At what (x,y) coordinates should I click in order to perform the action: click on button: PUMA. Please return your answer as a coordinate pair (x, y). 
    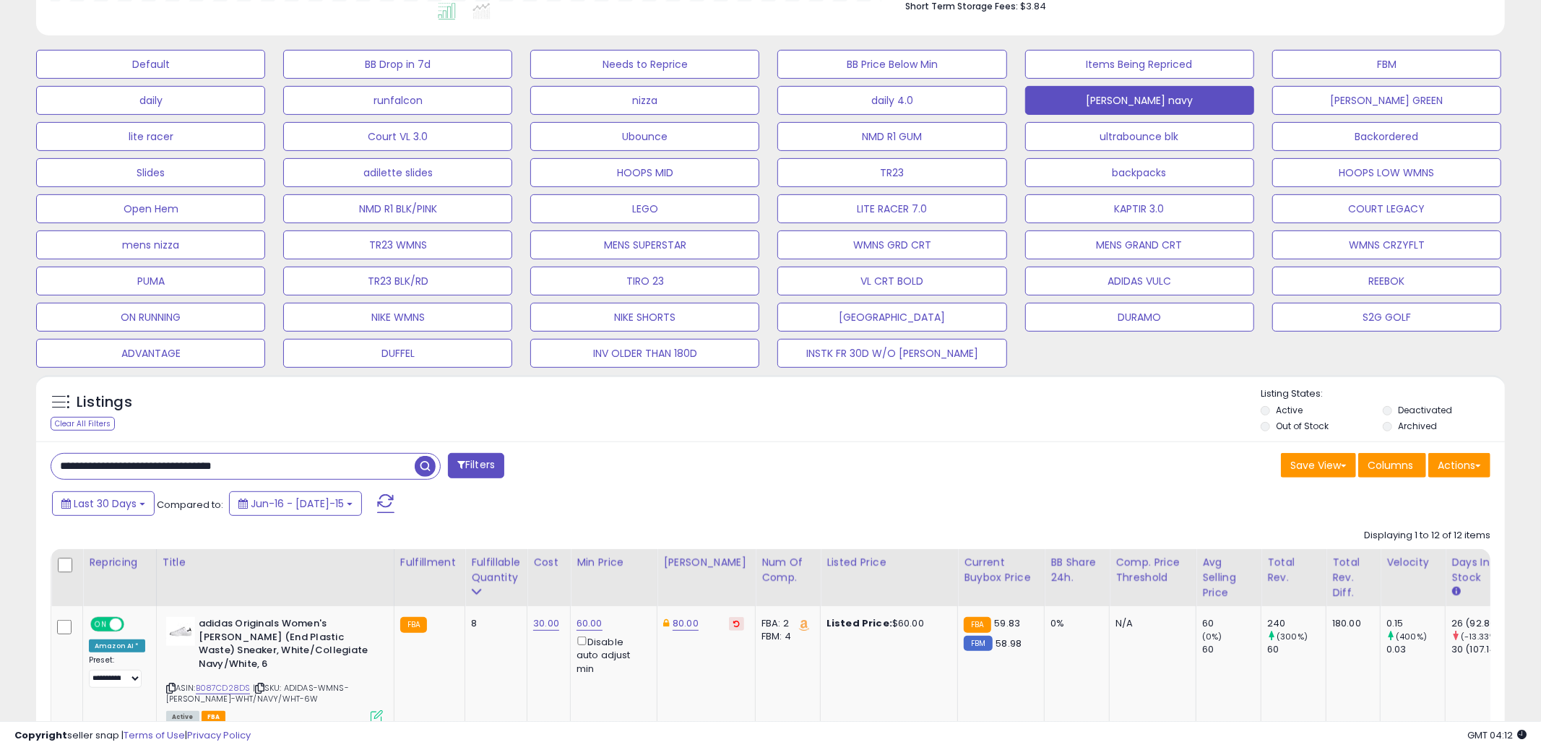
    Looking at the image, I should click on (150, 281).